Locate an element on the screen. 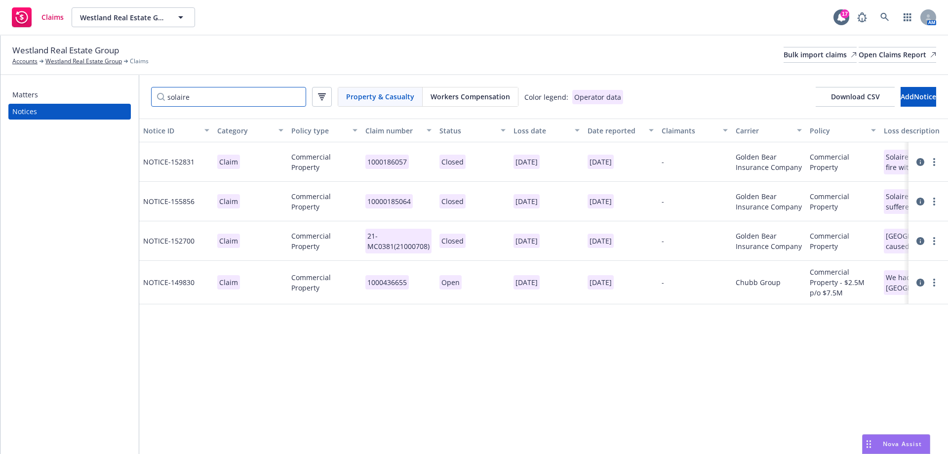 The width and height of the screenshot is (948, 454). p: 1000436655 is located at coordinates (387, 282).